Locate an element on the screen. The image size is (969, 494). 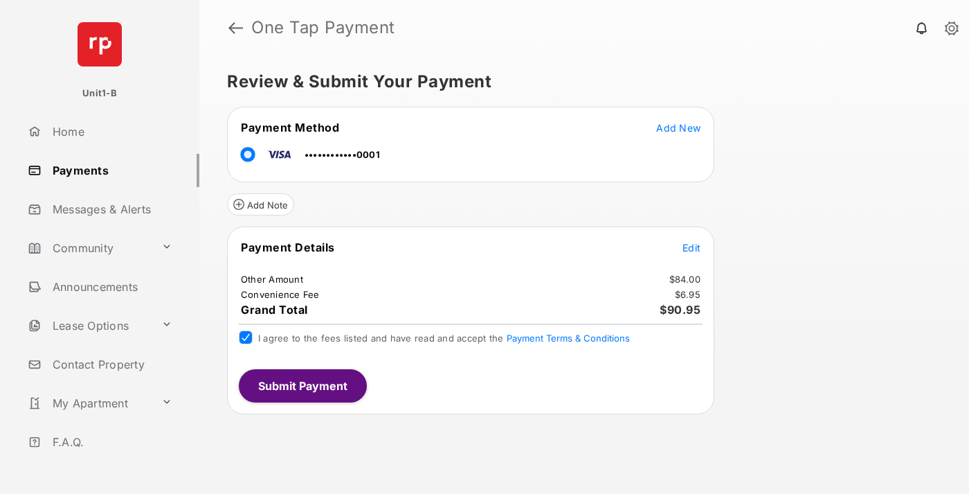
a: Lease Options is located at coordinates (89, 325).